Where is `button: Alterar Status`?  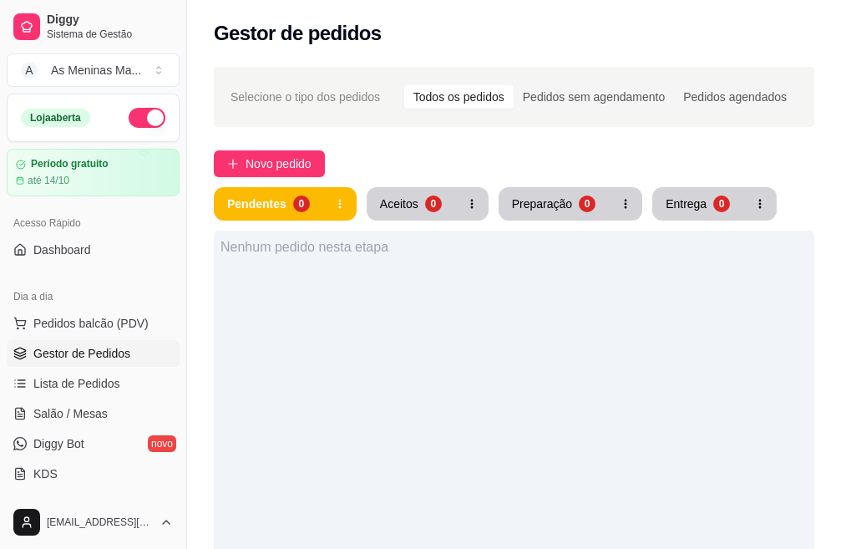
button: Alterar Status is located at coordinates (147, 118).